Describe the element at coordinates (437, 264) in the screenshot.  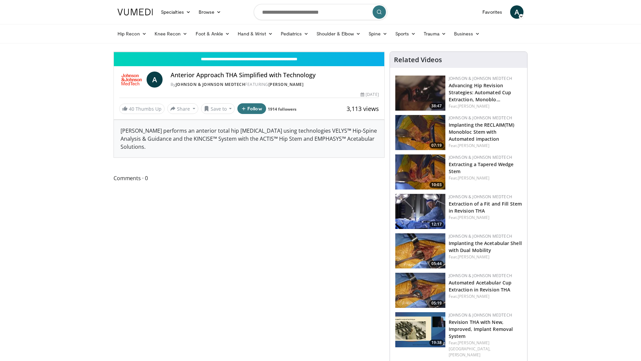
I see `span: 05:44` at that location.